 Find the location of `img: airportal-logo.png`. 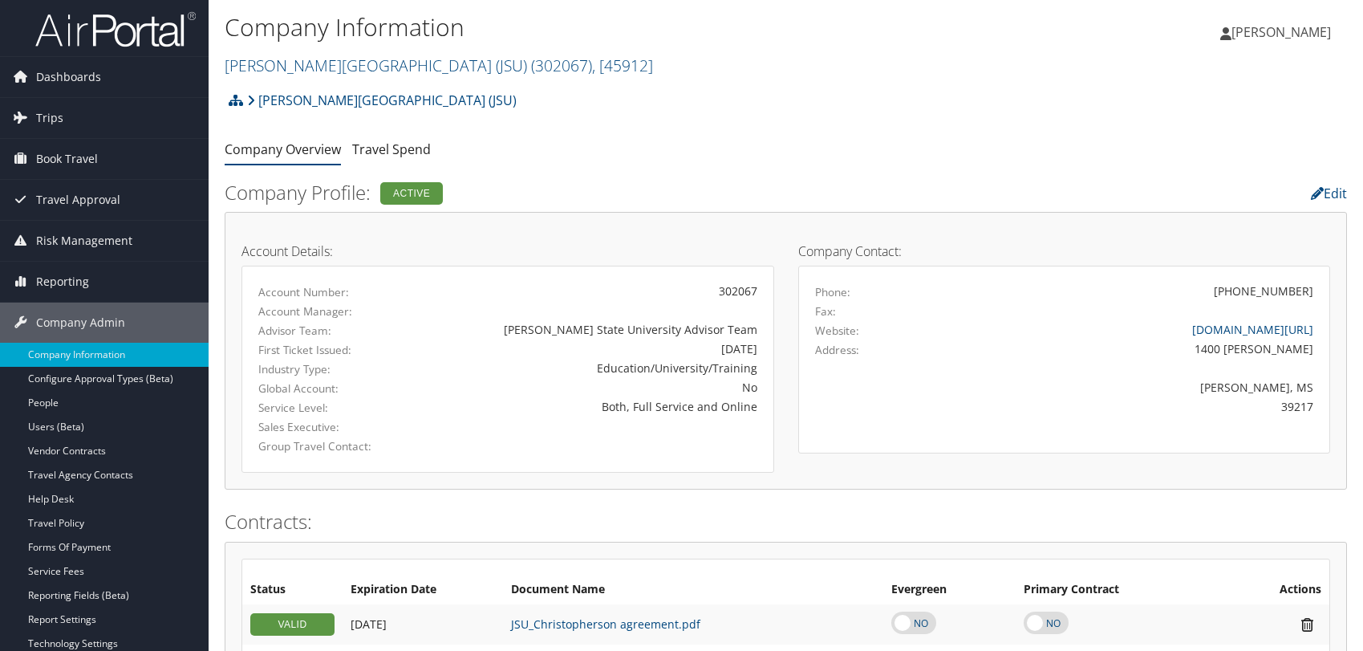

img: airportal-logo.png is located at coordinates (116, 29).